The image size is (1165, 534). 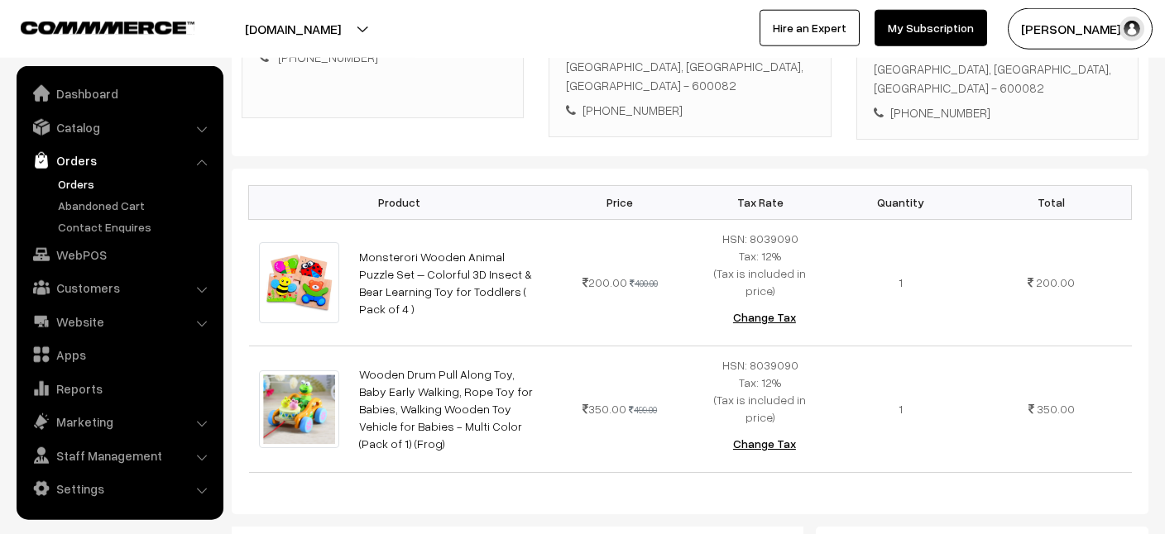 I want to click on a: Website, so click(x=119, y=322).